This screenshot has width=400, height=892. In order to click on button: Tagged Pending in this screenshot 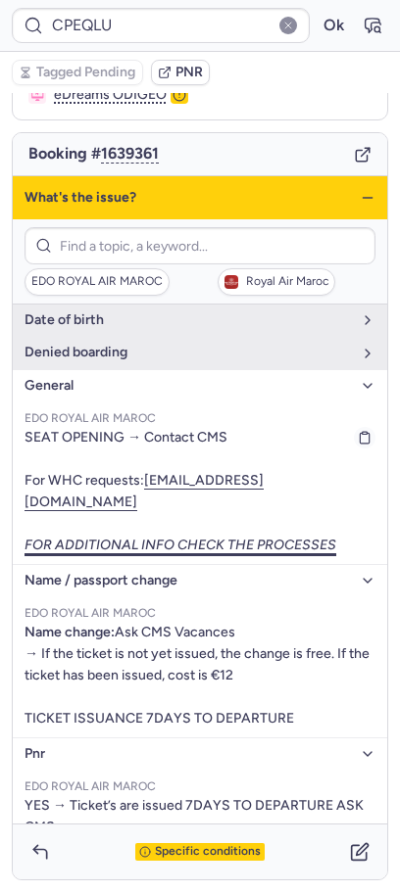, I will do `click(77, 72)`.